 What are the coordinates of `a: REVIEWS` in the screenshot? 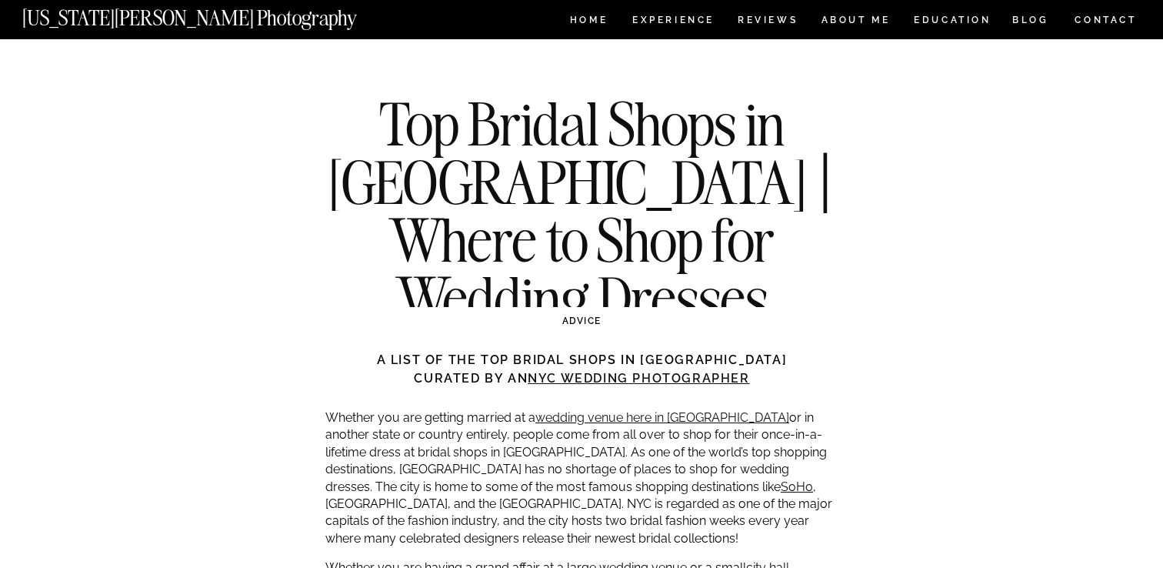 It's located at (766, 22).